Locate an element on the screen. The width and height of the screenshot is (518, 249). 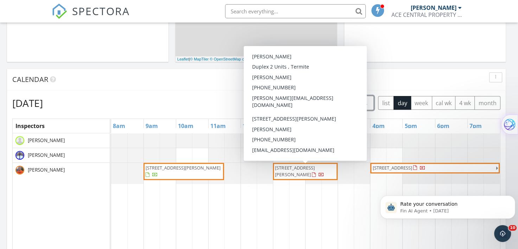
a: 3pm is located at coordinates (346, 126).